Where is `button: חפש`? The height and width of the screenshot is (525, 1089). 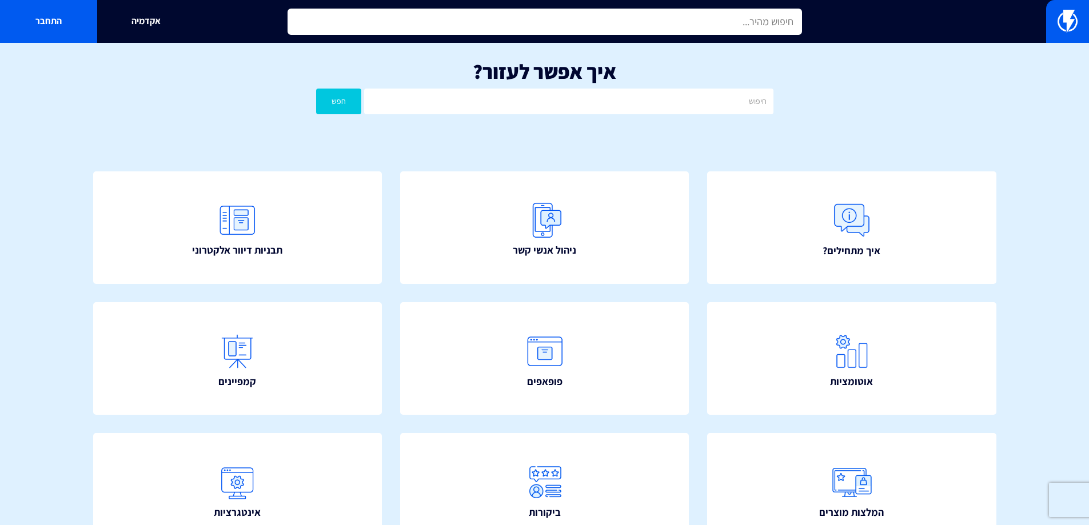
button: חפש is located at coordinates (339, 101).